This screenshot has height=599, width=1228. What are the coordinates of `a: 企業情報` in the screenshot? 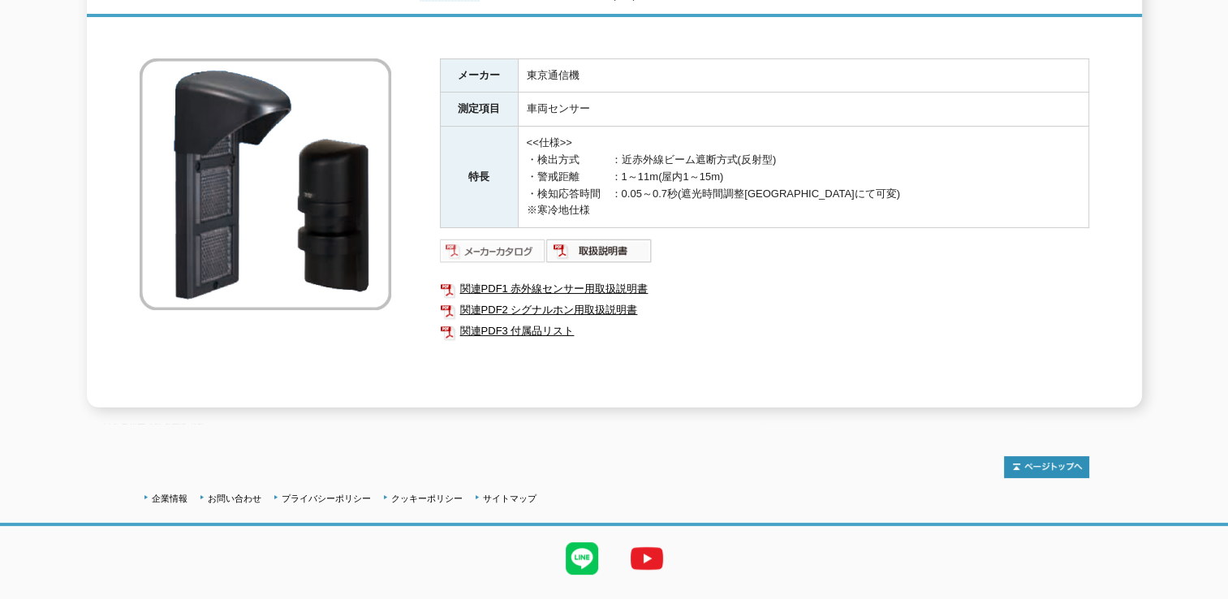 It's located at (170, 498).